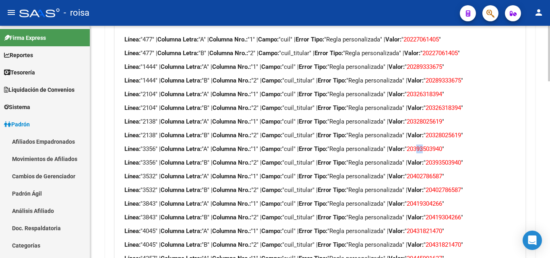 The width and height of the screenshot is (550, 258). I want to click on span: Reportes, so click(19, 55).